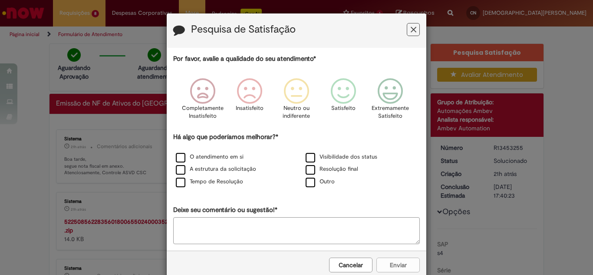 The height and width of the screenshot is (275, 593). What do you see at coordinates (296, 160) in the screenshot?
I see `div: Há algo que poderíamos melhorar?*` at bounding box center [296, 160].